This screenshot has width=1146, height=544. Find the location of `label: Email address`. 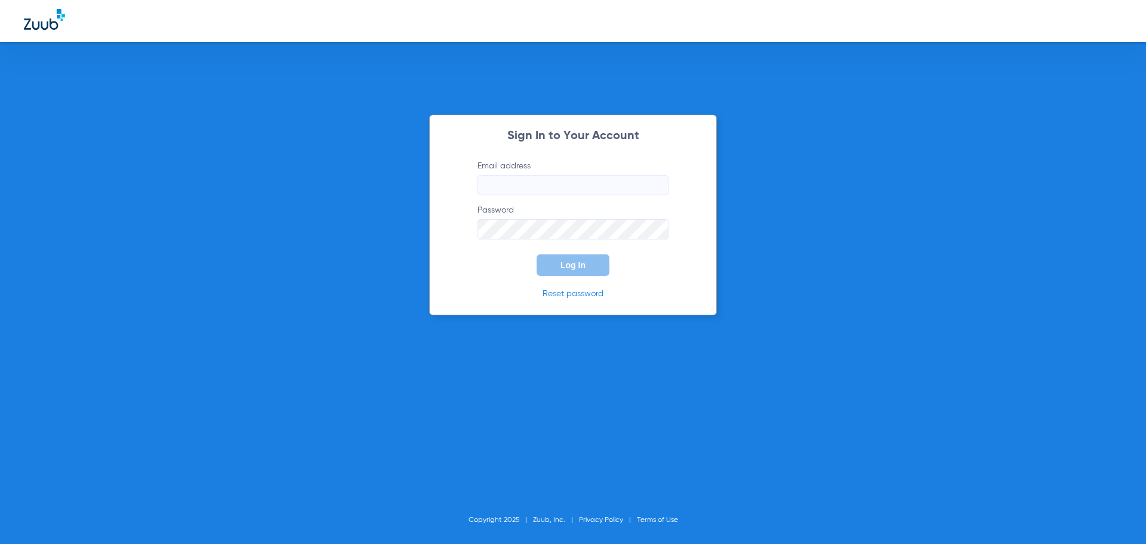

label: Email address is located at coordinates (573, 177).